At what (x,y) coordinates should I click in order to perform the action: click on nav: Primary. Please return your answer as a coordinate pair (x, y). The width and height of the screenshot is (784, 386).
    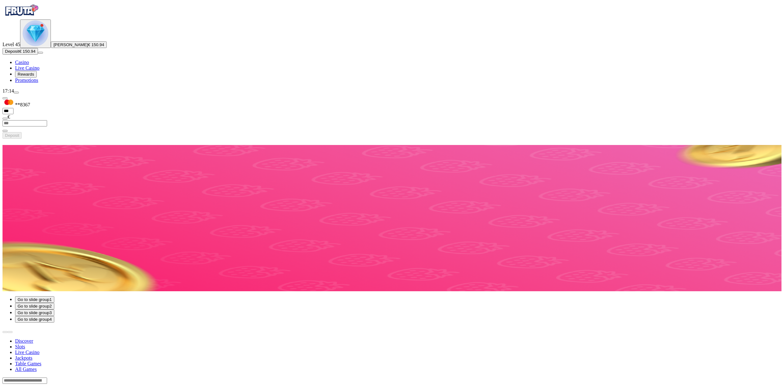
    Looking at the image, I should click on (392, 43).